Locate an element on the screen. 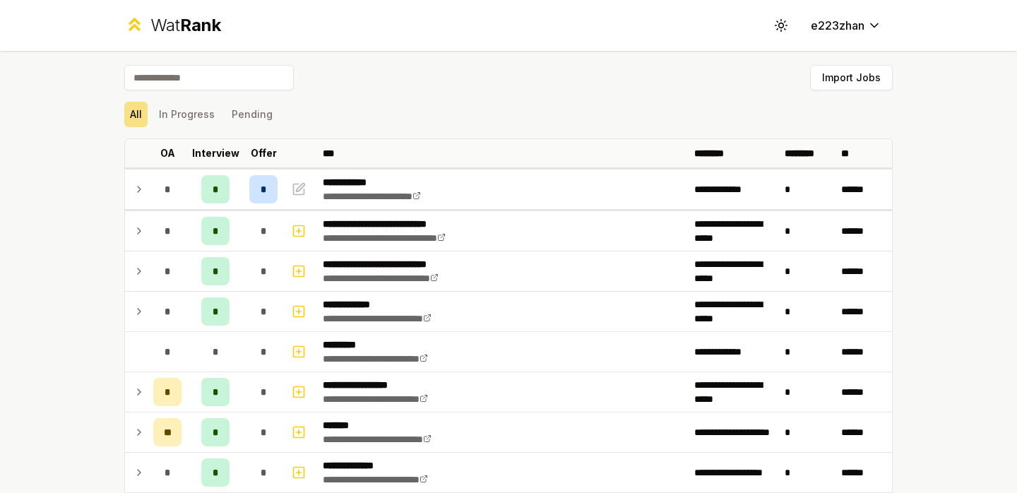 The image size is (1017, 493). p: Offer is located at coordinates (264, 153).